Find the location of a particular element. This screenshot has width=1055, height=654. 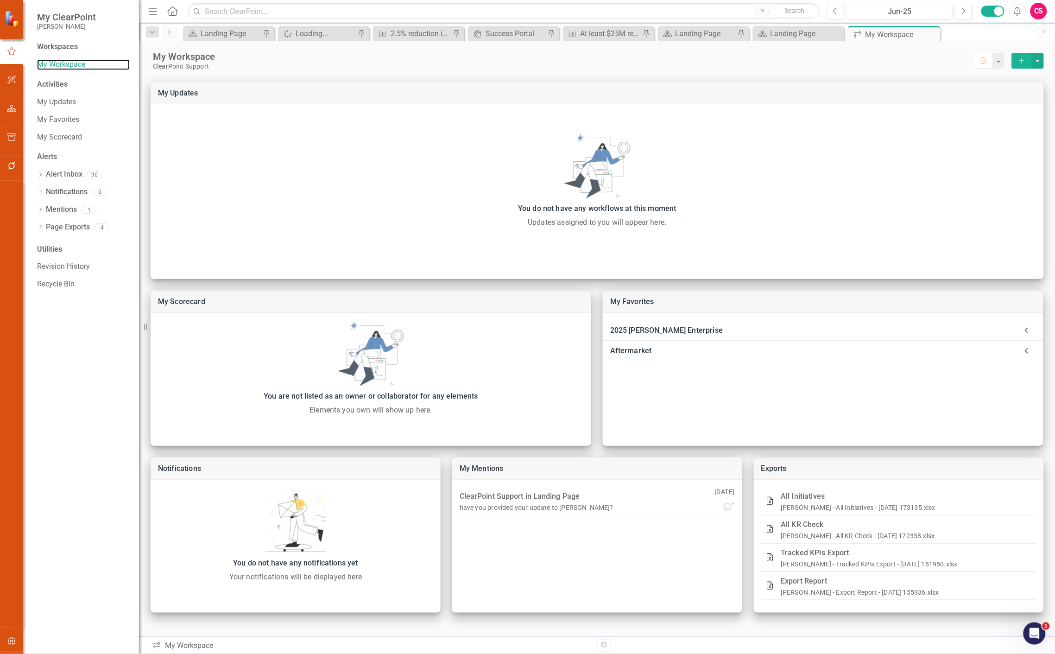

div: CS is located at coordinates (1039, 11).